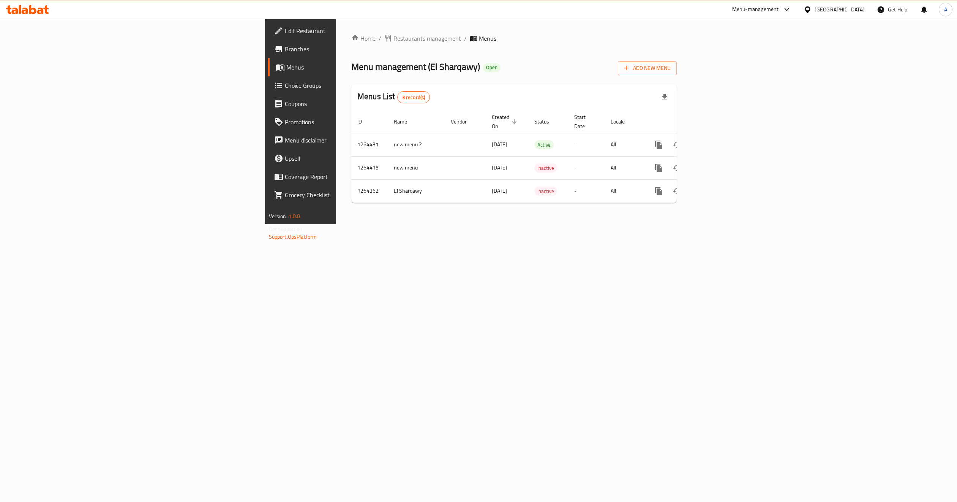 The image size is (957, 502). I want to click on a: Grocery Checklist, so click(346, 195).